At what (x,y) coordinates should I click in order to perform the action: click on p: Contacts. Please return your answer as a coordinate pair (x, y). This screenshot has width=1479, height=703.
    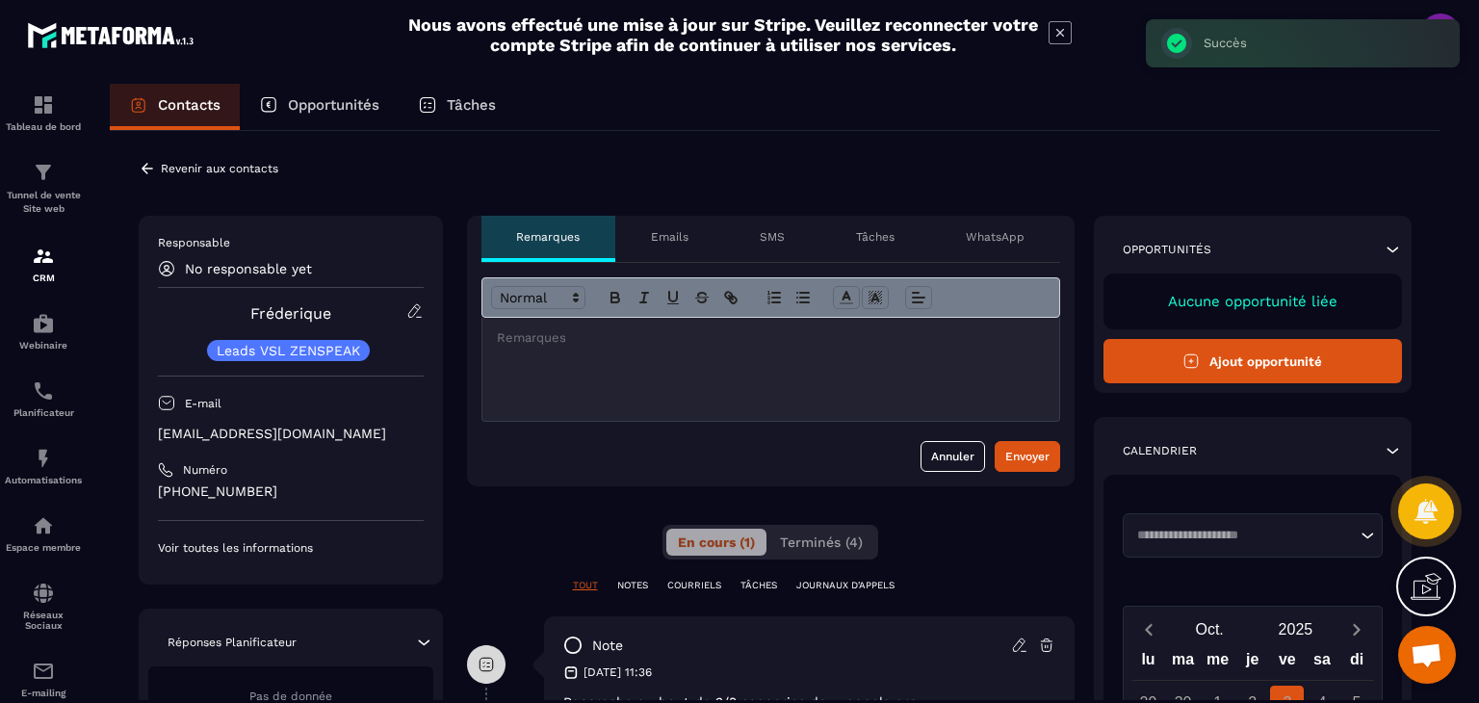
    Looking at the image, I should click on (189, 105).